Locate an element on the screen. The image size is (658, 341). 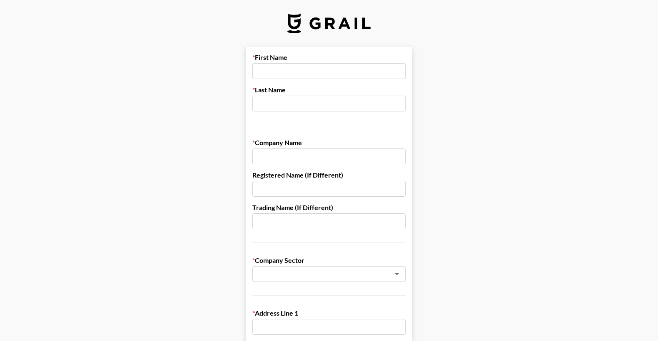
label: First Name is located at coordinates (329, 57).